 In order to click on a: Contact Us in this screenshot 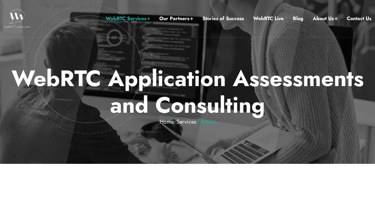, I will do `click(359, 19)`.